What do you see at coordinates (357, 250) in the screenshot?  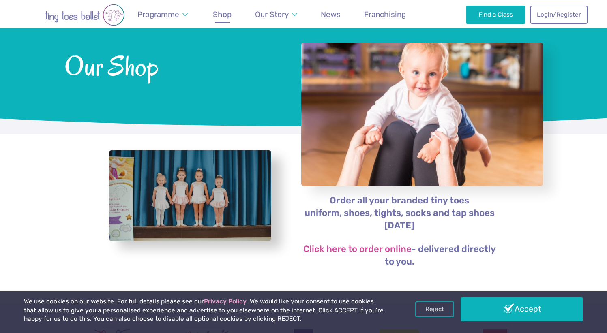 I see `a: Click here to order online` at bounding box center [357, 250].